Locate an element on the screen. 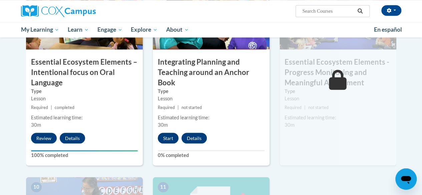  span: 11 is located at coordinates (163, 187).